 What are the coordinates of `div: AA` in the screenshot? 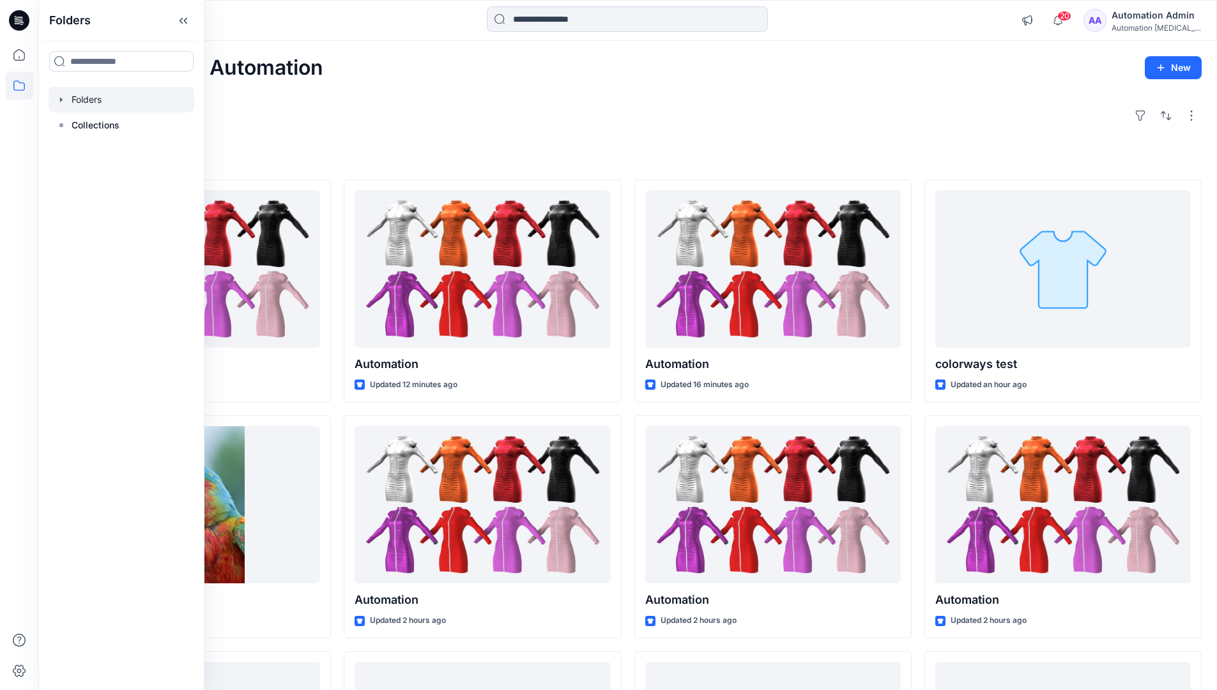 It's located at (1095, 20).